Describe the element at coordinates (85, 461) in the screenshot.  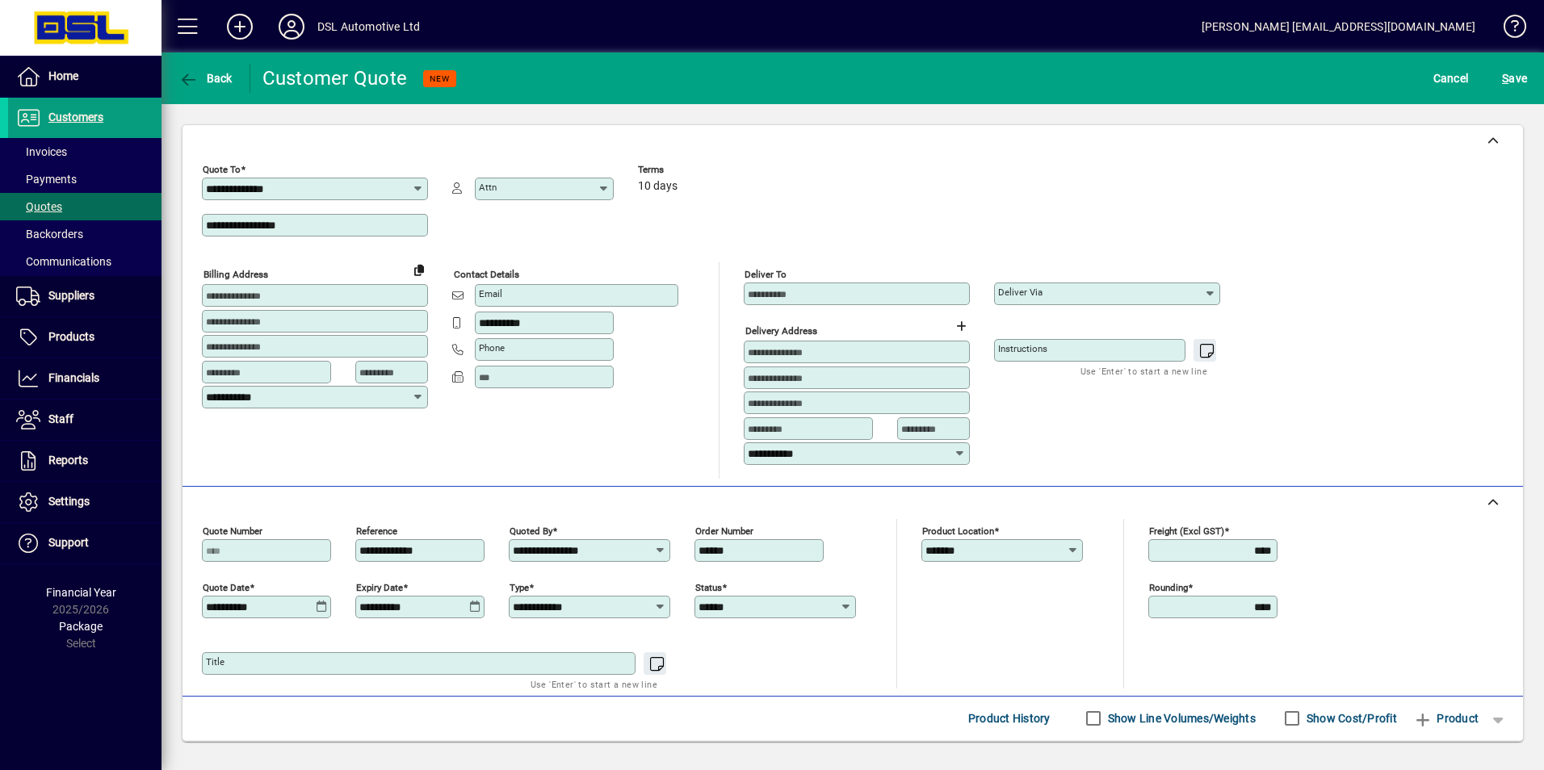
I see `a: Reports` at that location.